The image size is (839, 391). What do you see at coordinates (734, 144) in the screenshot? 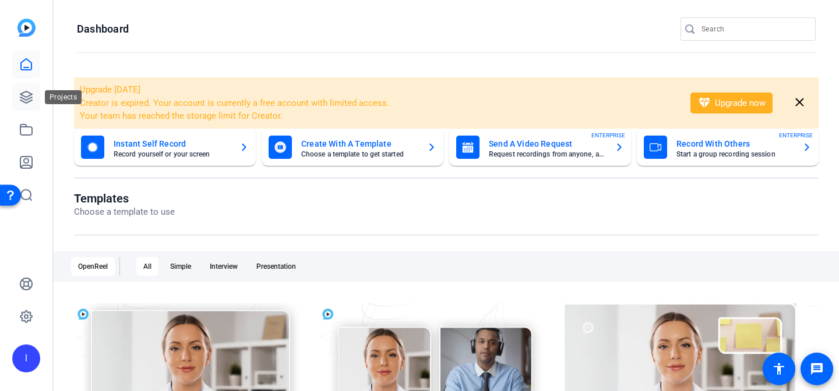
I see `mat-card-title: Record With Others` at bounding box center [734, 144].